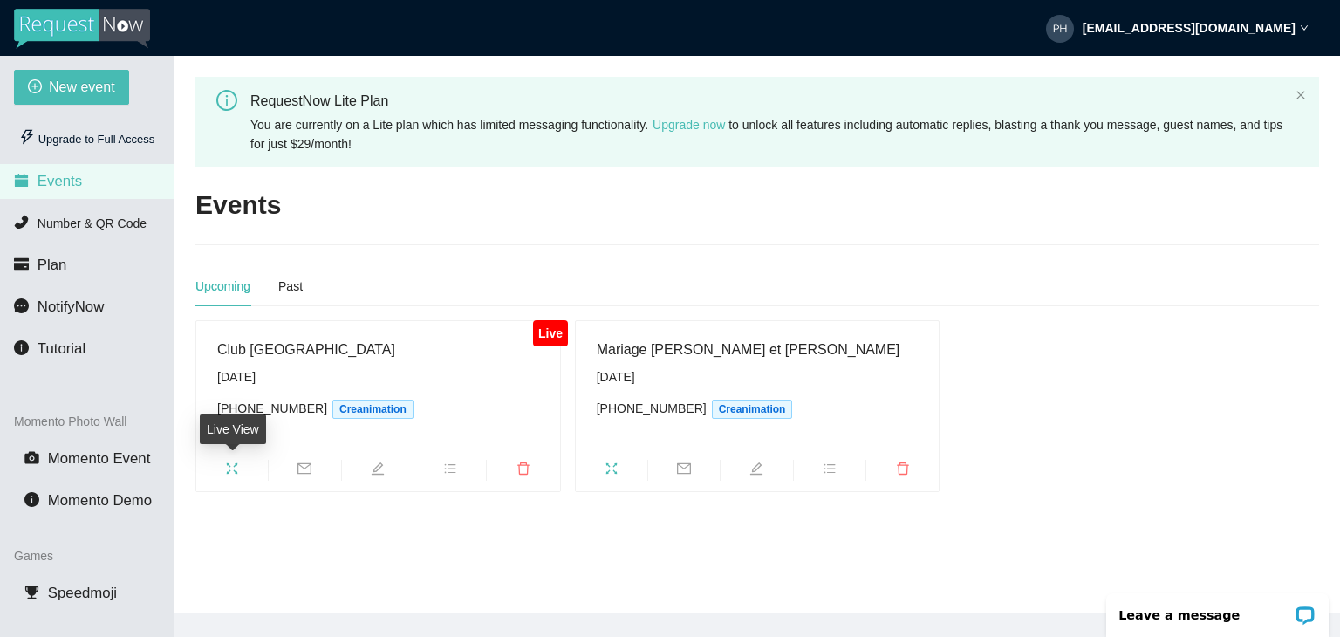  What do you see at coordinates (1305, 28) in the screenshot?
I see `span: down` at bounding box center [1305, 28].